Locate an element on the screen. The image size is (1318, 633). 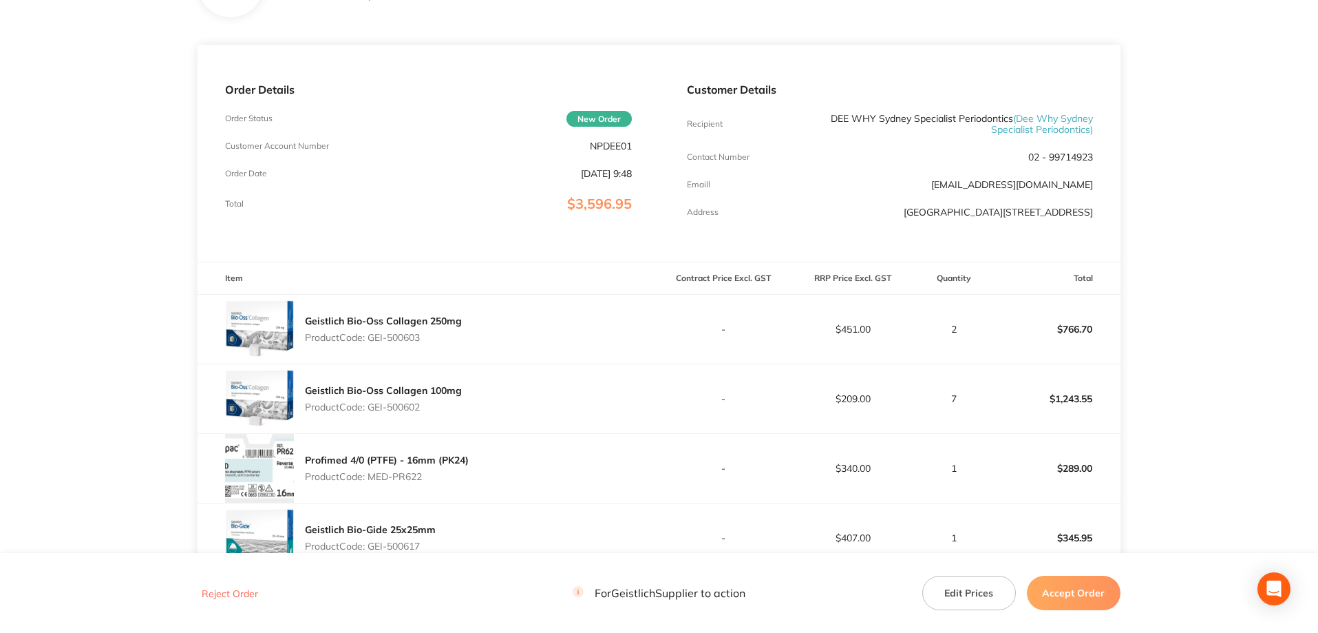
p: Order Date is located at coordinates (246, 173).